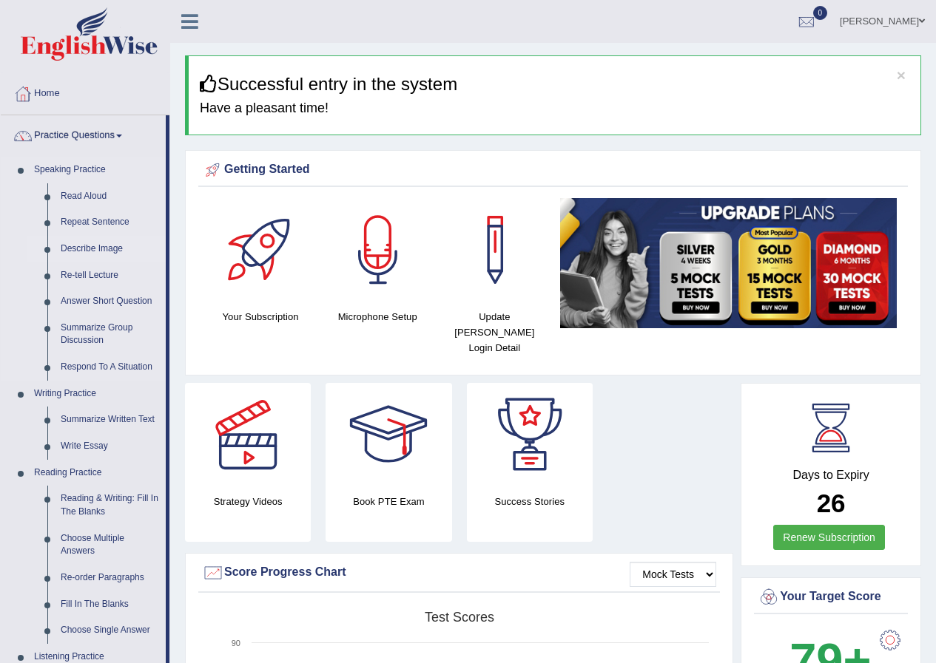 The width and height of the screenshot is (936, 663). What do you see at coordinates (109, 302) in the screenshot?
I see `a: Answer Short Question` at bounding box center [109, 302].